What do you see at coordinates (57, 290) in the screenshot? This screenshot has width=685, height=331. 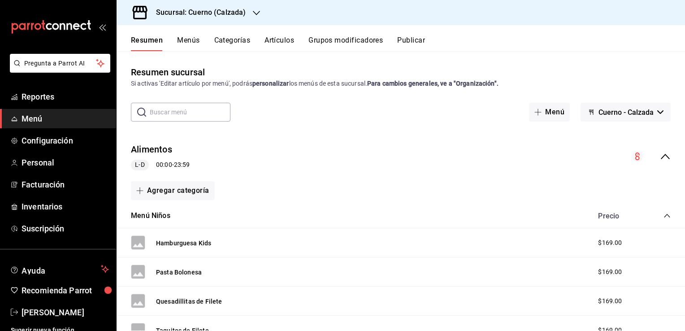 I see `font: Recomienda Parrot` at bounding box center [57, 290].